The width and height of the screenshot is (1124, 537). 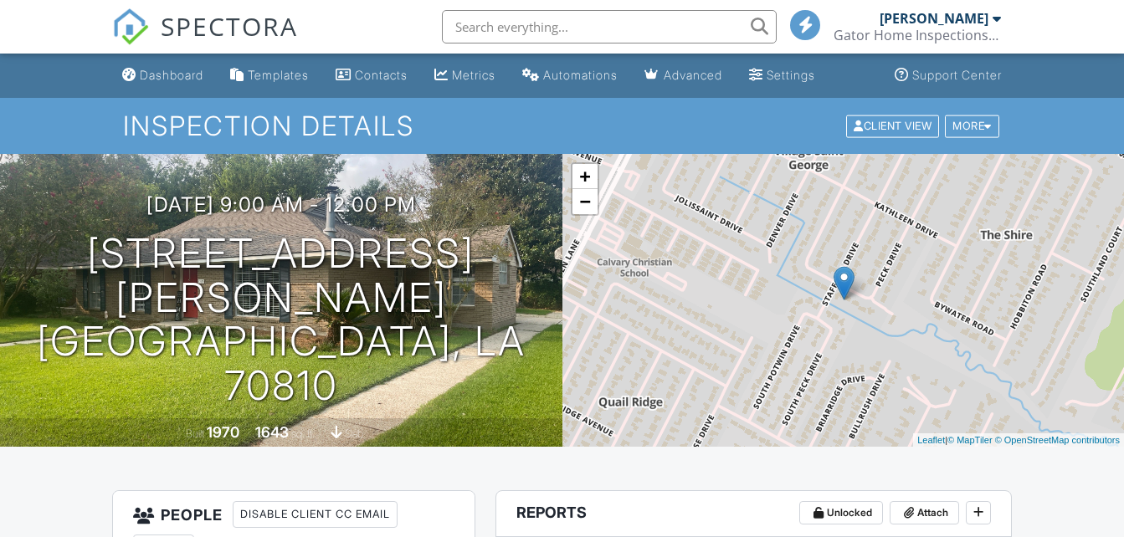 I want to click on div: Contacts, so click(x=381, y=74).